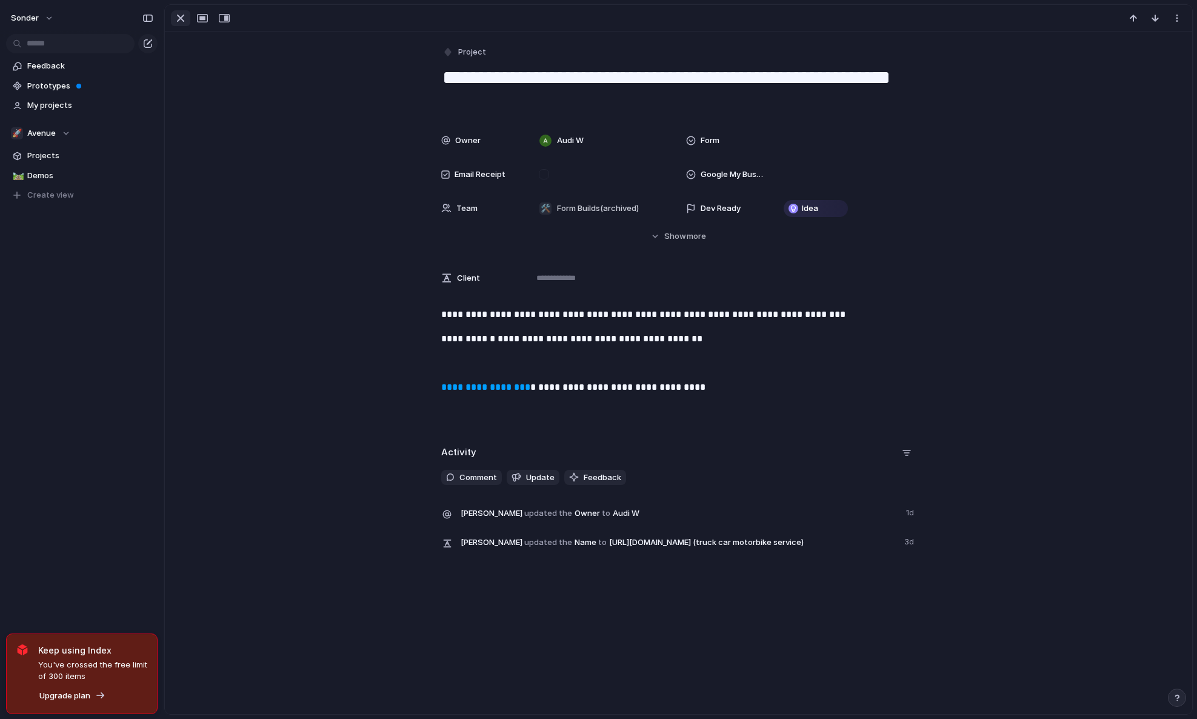 This screenshot has width=1197, height=719. I want to click on button: Feedback, so click(595, 478).